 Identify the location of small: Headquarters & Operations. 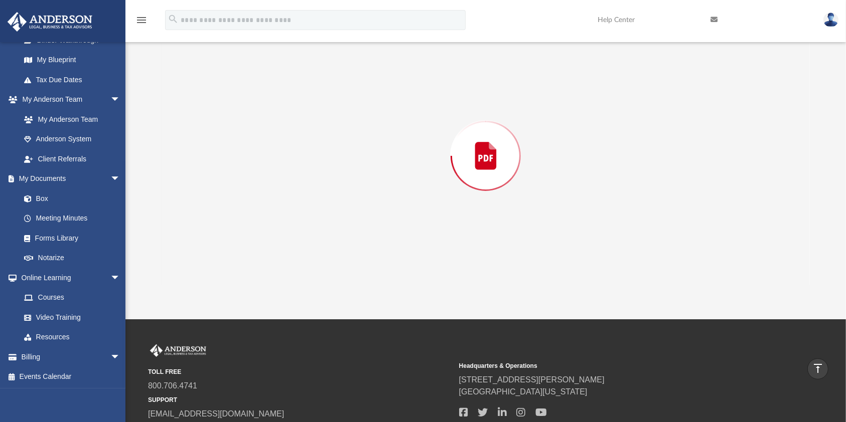
(611, 366).